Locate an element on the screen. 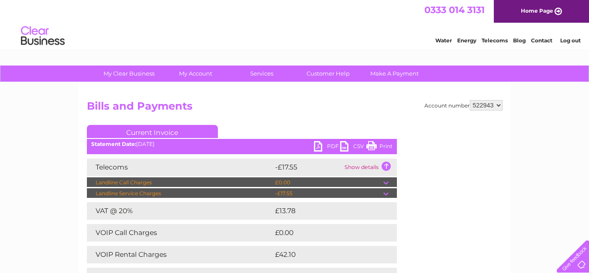  a: Contact is located at coordinates (541, 40).